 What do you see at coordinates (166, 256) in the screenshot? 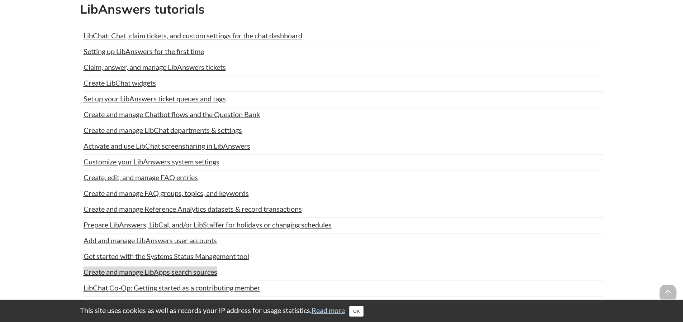
I see `a: Get started with the Systems Status Management tool` at bounding box center [166, 256].